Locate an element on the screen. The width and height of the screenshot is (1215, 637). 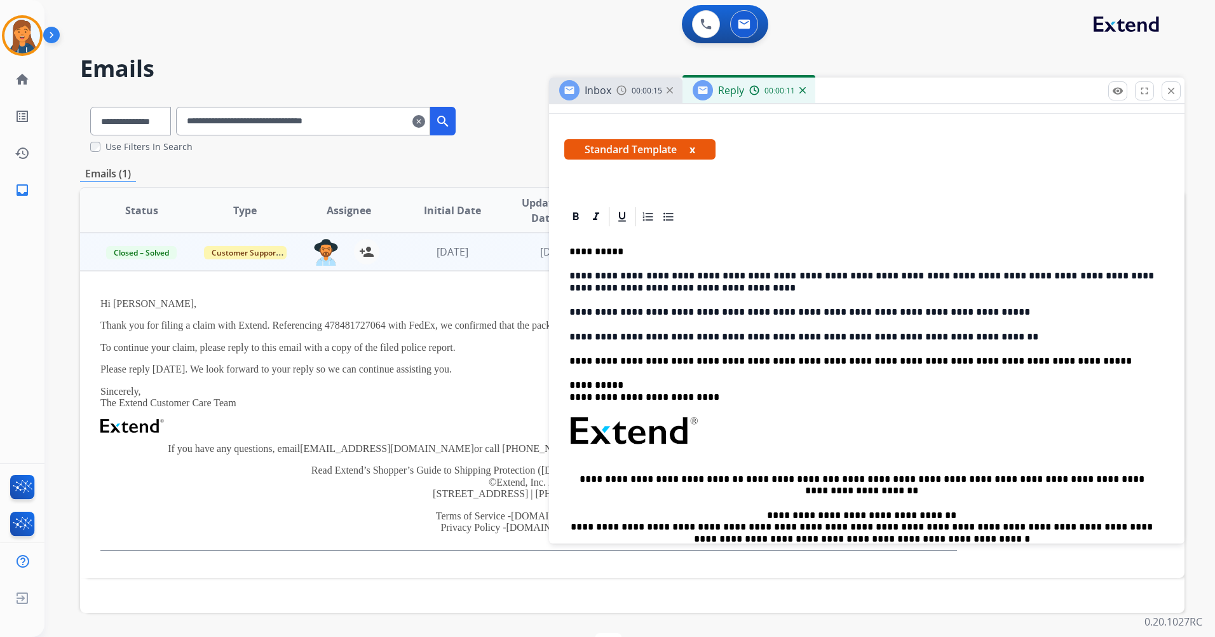
span: Reply is located at coordinates (731, 90).